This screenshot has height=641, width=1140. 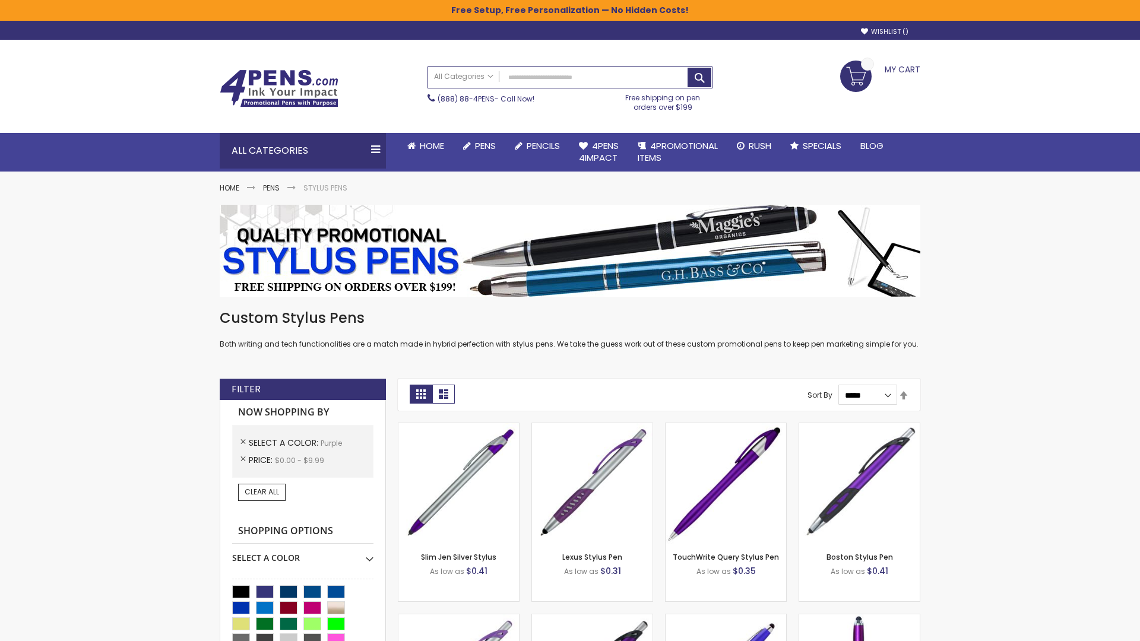 What do you see at coordinates (816, 146) in the screenshot?
I see `a: Specials` at bounding box center [816, 146].